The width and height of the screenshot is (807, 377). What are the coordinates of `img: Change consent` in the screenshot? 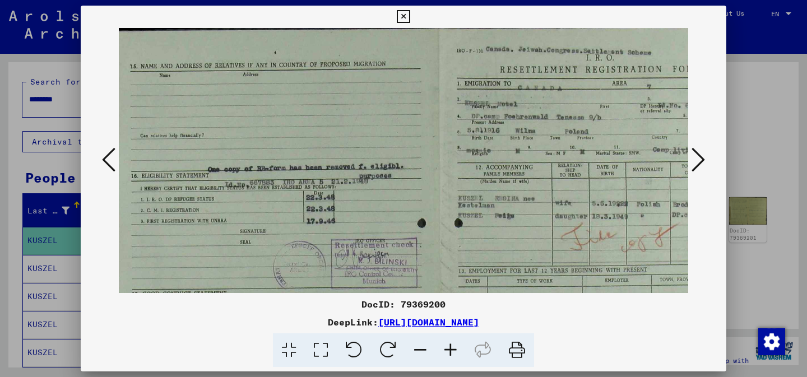 It's located at (772, 342).